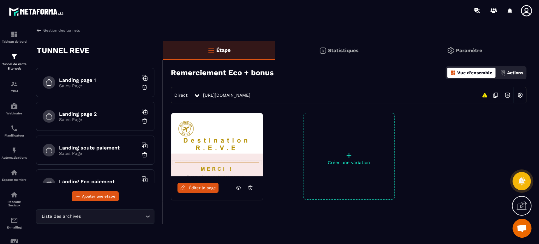 This screenshot has width=539, height=244. I want to click on p: Statistiques, so click(343, 50).